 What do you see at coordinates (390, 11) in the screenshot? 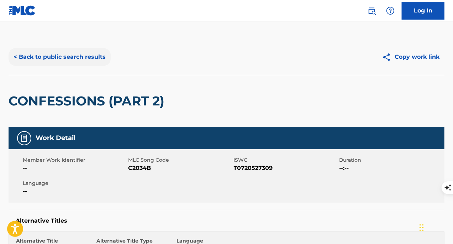
I see `img: help` at bounding box center [390, 11].